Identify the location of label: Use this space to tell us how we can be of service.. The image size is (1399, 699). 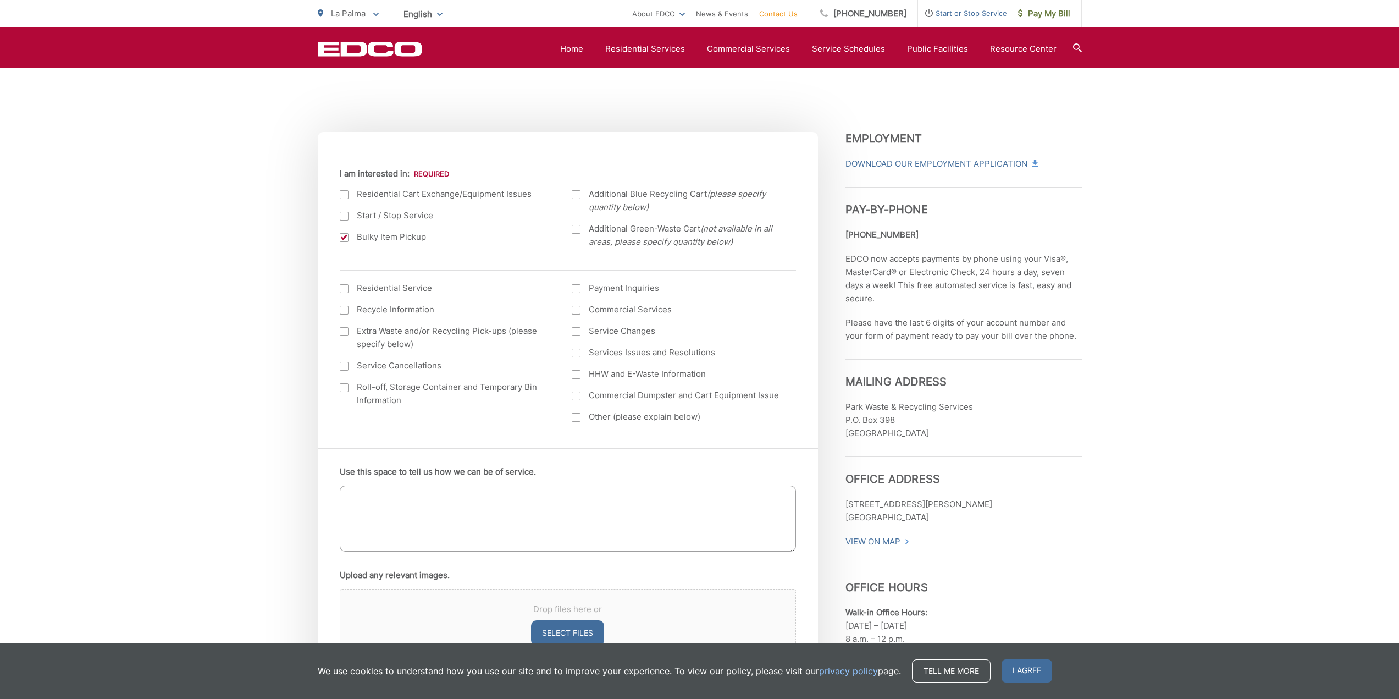
(438, 472).